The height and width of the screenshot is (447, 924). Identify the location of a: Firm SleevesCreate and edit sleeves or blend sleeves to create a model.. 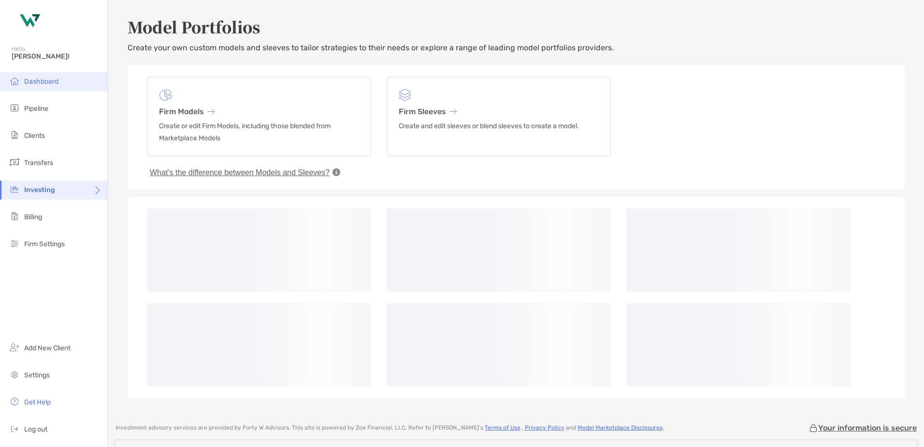
(499, 117).